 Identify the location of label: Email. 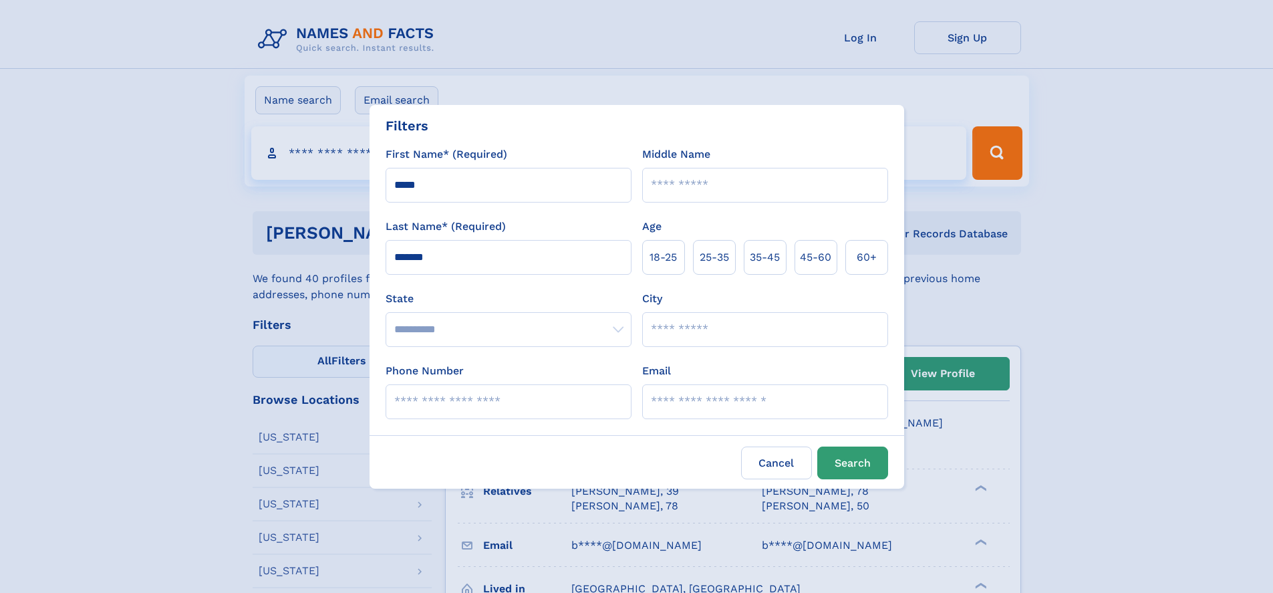
(656, 371).